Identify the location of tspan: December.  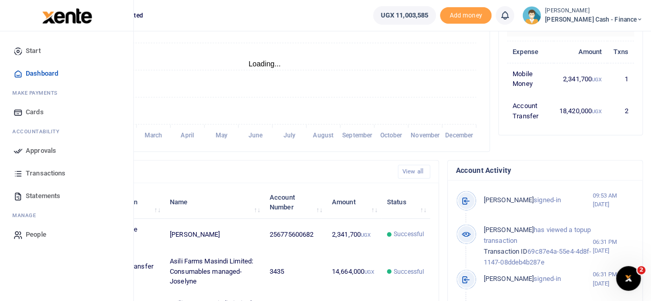
(459, 135).